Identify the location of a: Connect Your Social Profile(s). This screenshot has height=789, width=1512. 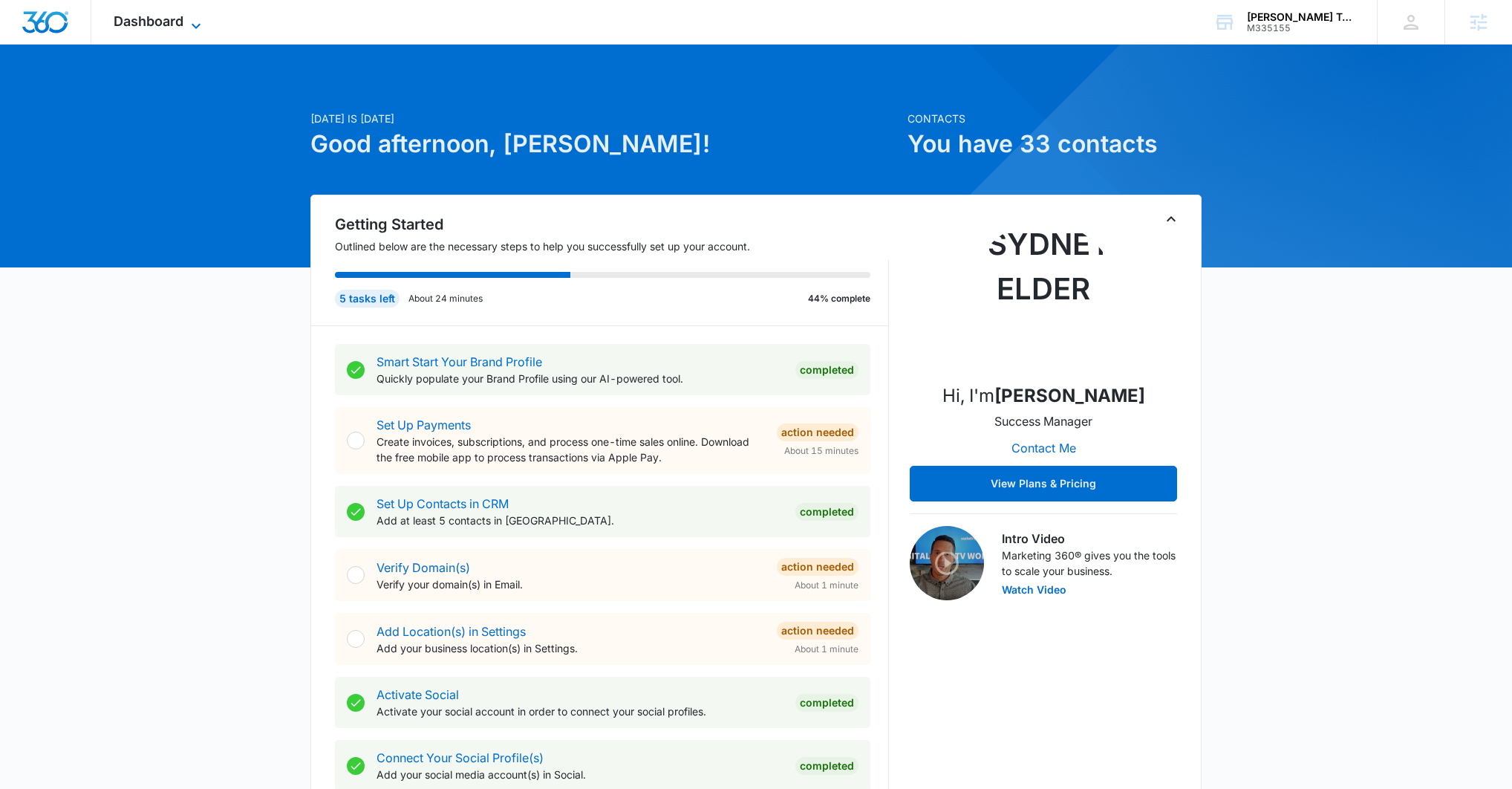
(460, 757).